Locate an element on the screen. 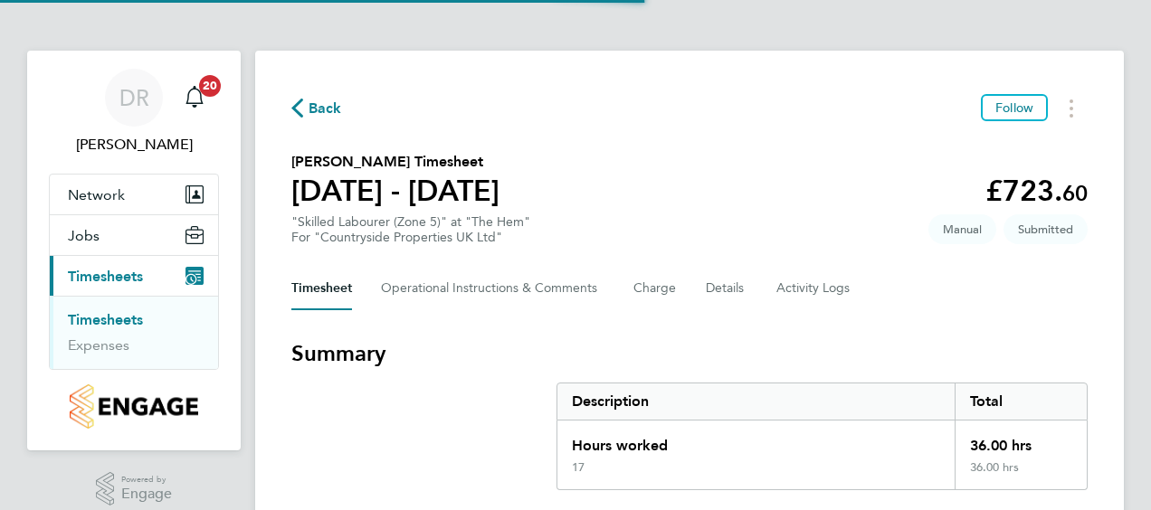 The height and width of the screenshot is (510, 1151). span: DR is located at coordinates (134, 98).